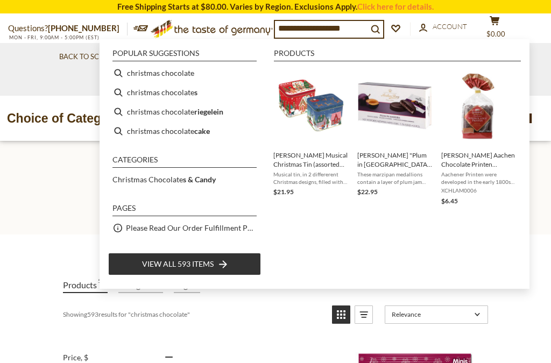 The image size is (551, 363). What do you see at coordinates (93, 314) in the screenshot?
I see `b: 593` at bounding box center [93, 314].